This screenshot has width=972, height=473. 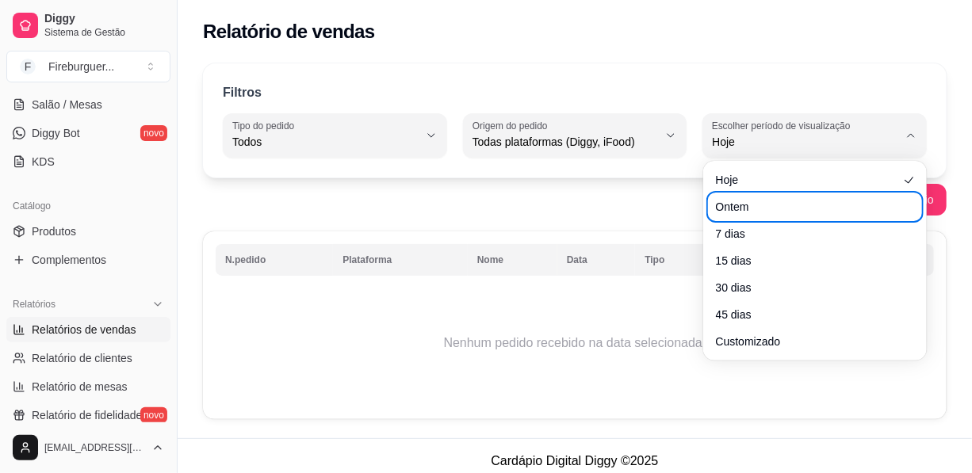 What do you see at coordinates (28, 67) in the screenshot?
I see `span: F` at bounding box center [28, 67].